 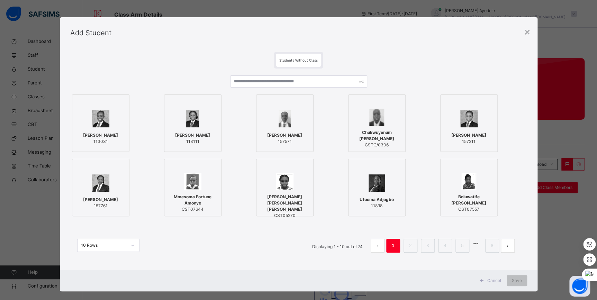 I want to click on span: 157761, so click(x=100, y=206).